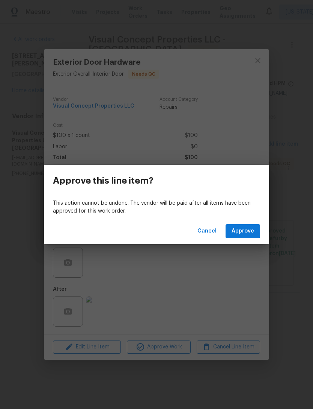 The height and width of the screenshot is (409, 313). What do you see at coordinates (103, 180) in the screenshot?
I see `h3: Approve this line item?` at bounding box center [103, 180].